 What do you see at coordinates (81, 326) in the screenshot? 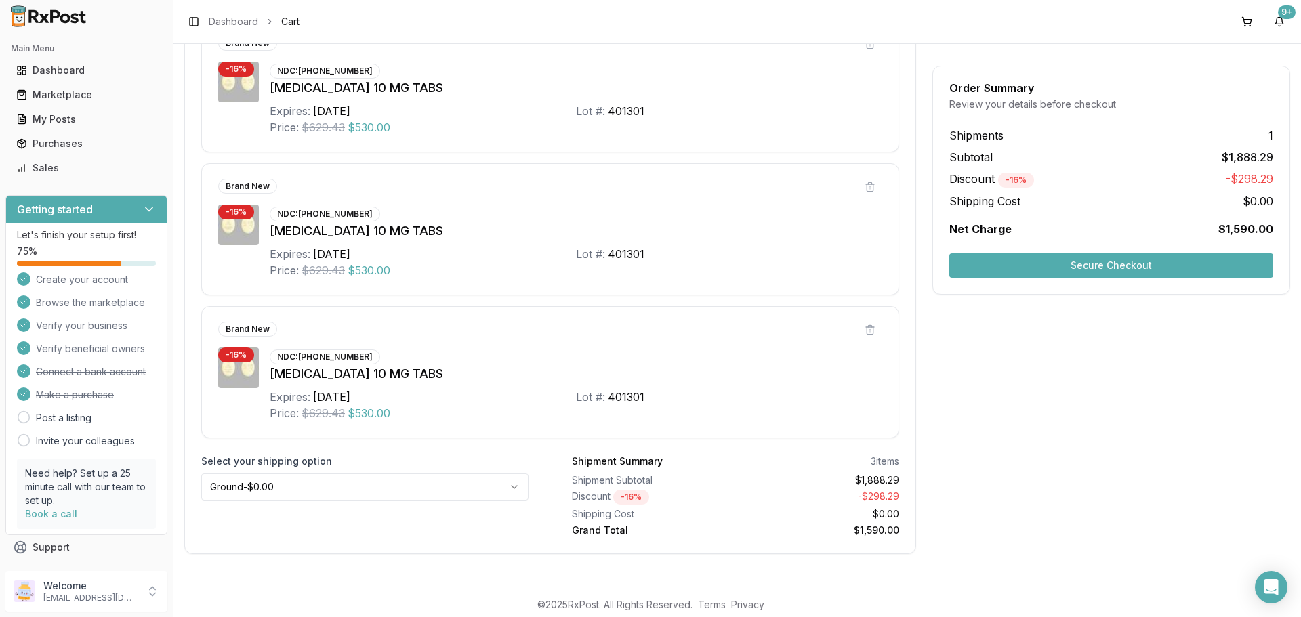
I see `span: Verify your business` at bounding box center [81, 326].